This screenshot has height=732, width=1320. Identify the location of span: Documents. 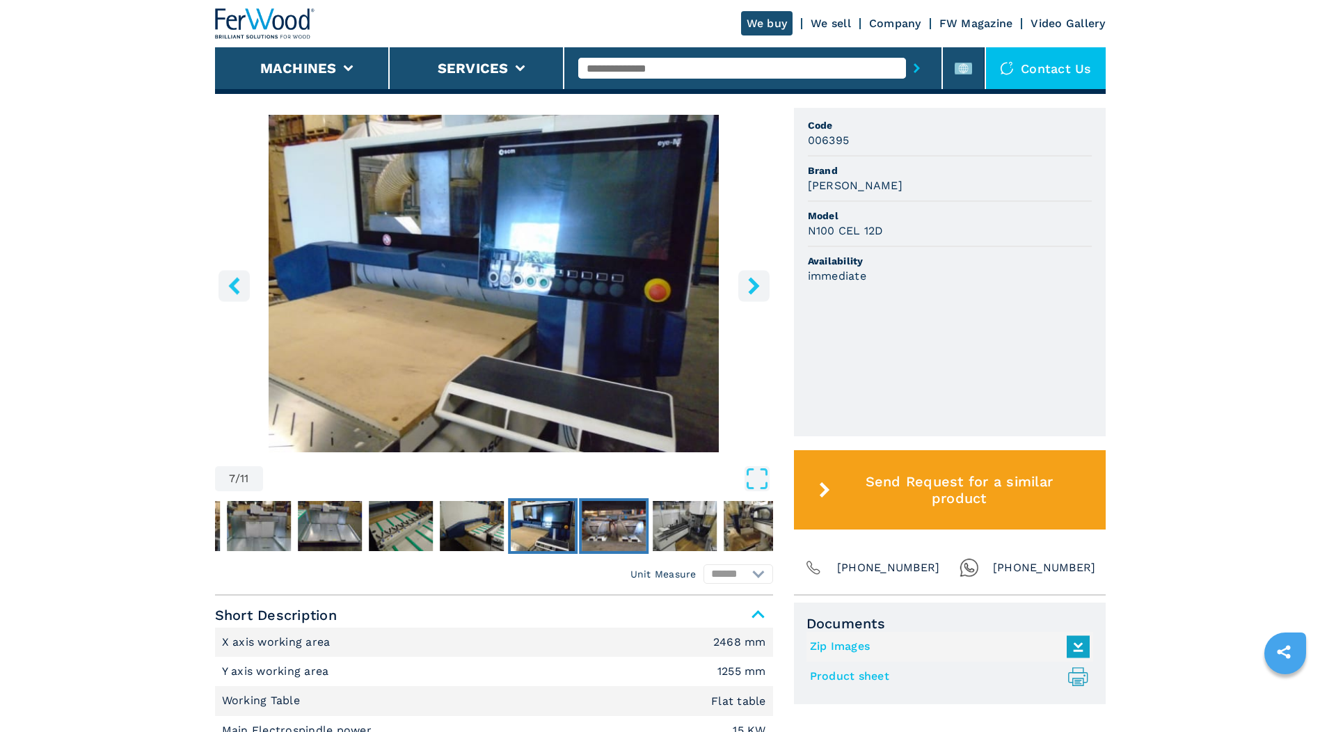
(950, 624).